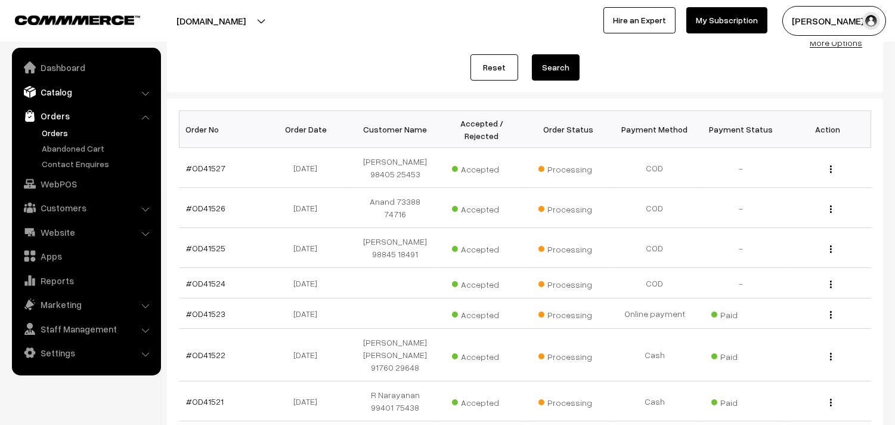  Describe the element at coordinates (205, 401) in the screenshot. I see `a: #OD41521` at that location.